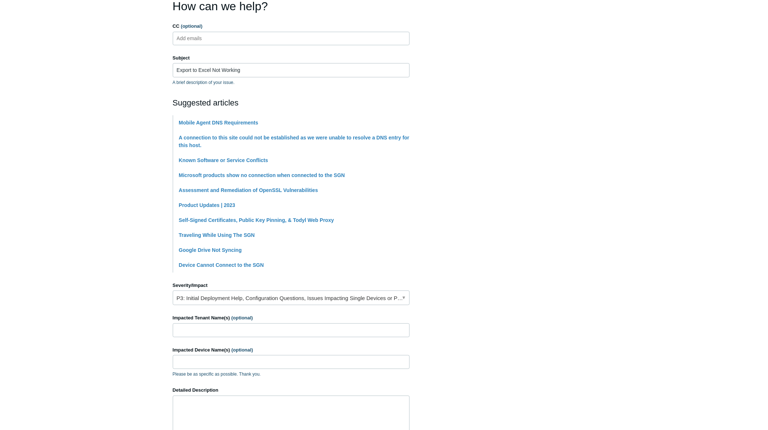  I want to click on p: Please be as specific as possible. Thank you., so click(291, 374).